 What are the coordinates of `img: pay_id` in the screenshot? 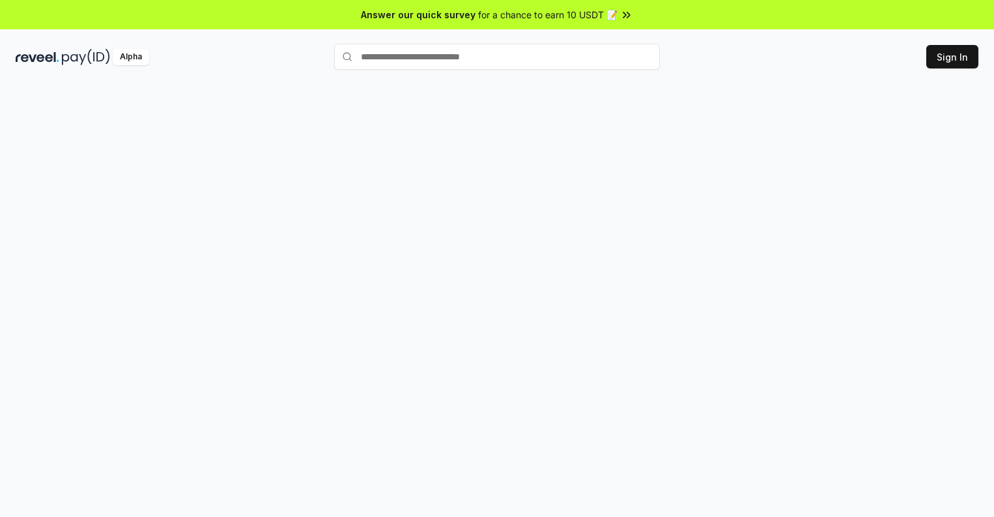 It's located at (86, 57).